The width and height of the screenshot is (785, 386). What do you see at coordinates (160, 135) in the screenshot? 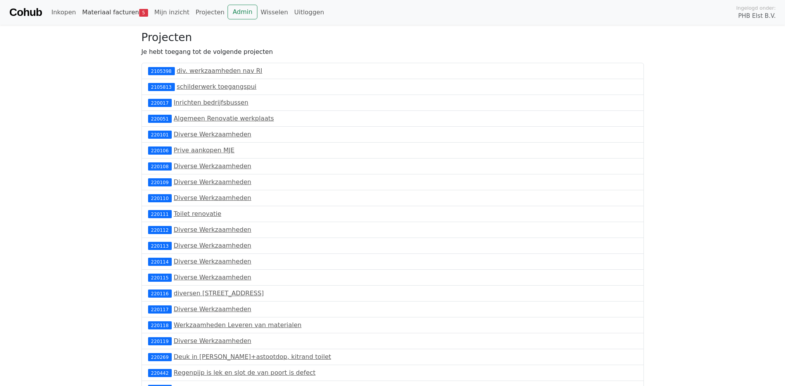
I see `div: 220101` at bounding box center [160, 135].